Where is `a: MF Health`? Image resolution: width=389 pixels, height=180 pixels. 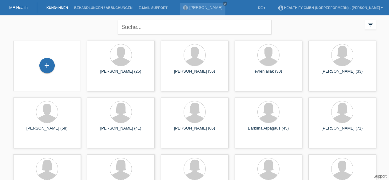 a: MF Health is located at coordinates (18, 7).